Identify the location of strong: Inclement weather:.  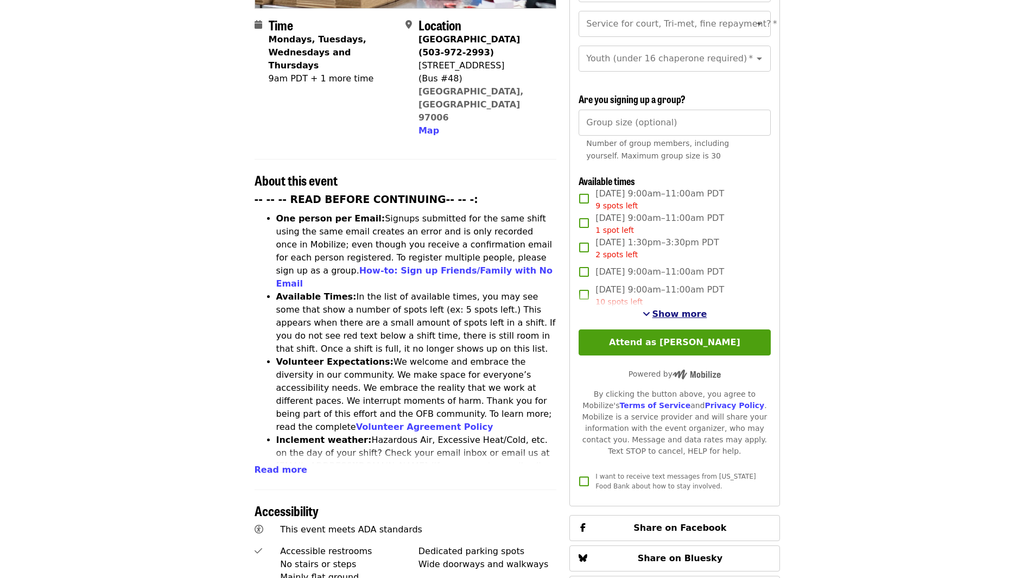
(324, 440).